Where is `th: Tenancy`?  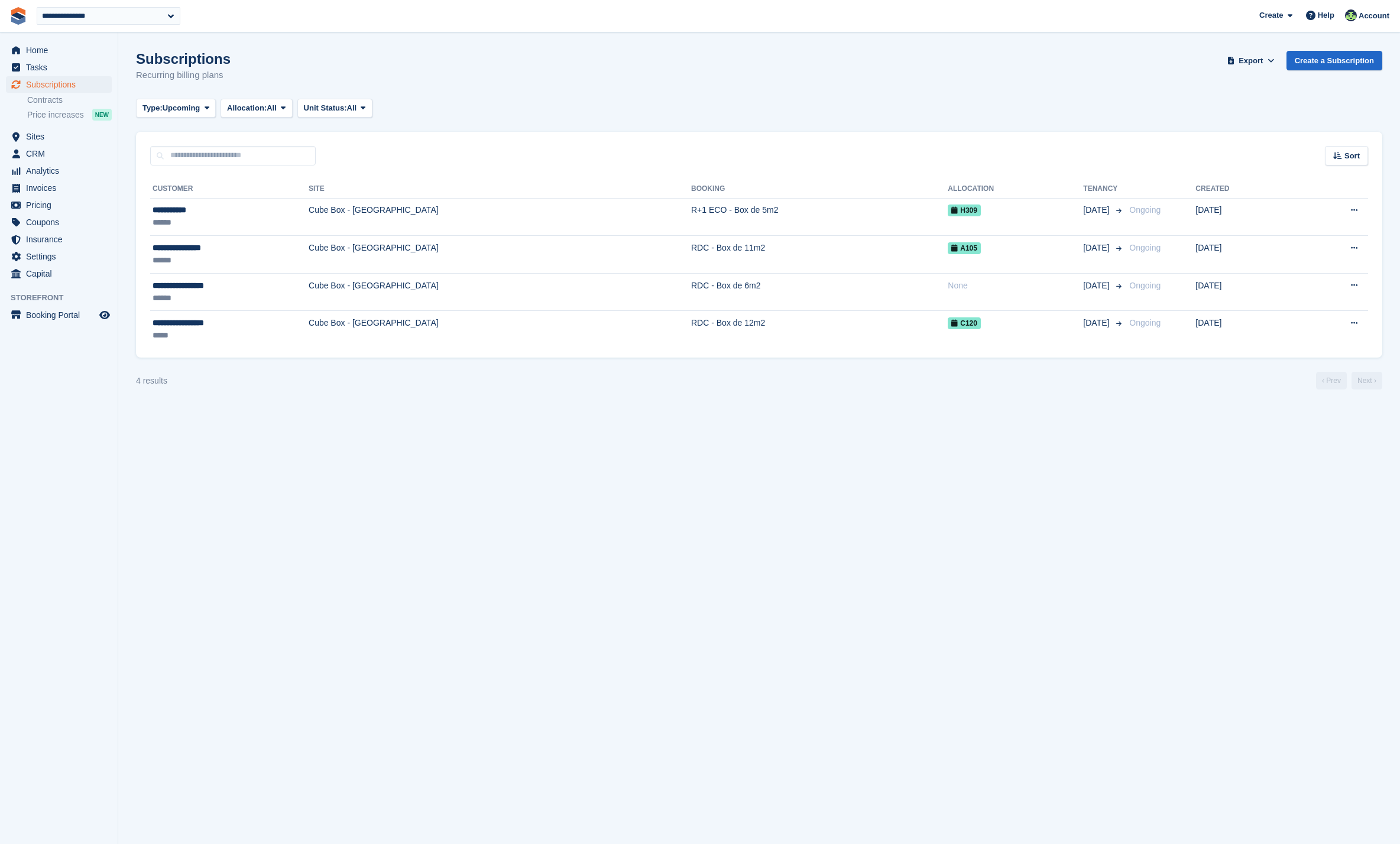
th: Tenancy is located at coordinates (1103, 189).